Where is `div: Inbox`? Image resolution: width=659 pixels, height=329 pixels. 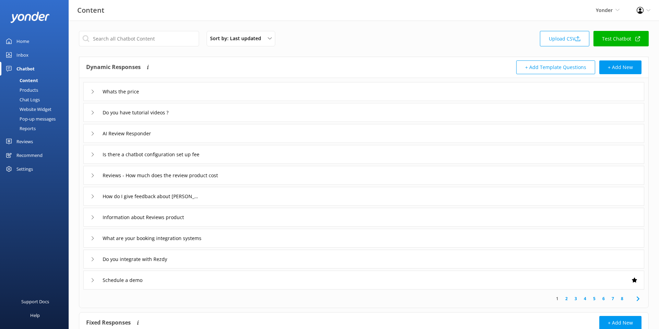
div: Inbox is located at coordinates (22, 55).